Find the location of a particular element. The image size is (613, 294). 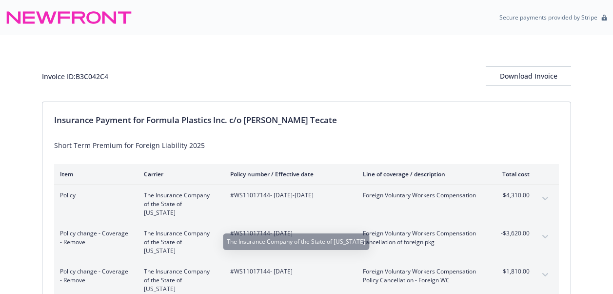

span: Foreign Voluntary Workers CompensationPolicy Cancellation - Foreign WC is located at coordinates (420, 276).